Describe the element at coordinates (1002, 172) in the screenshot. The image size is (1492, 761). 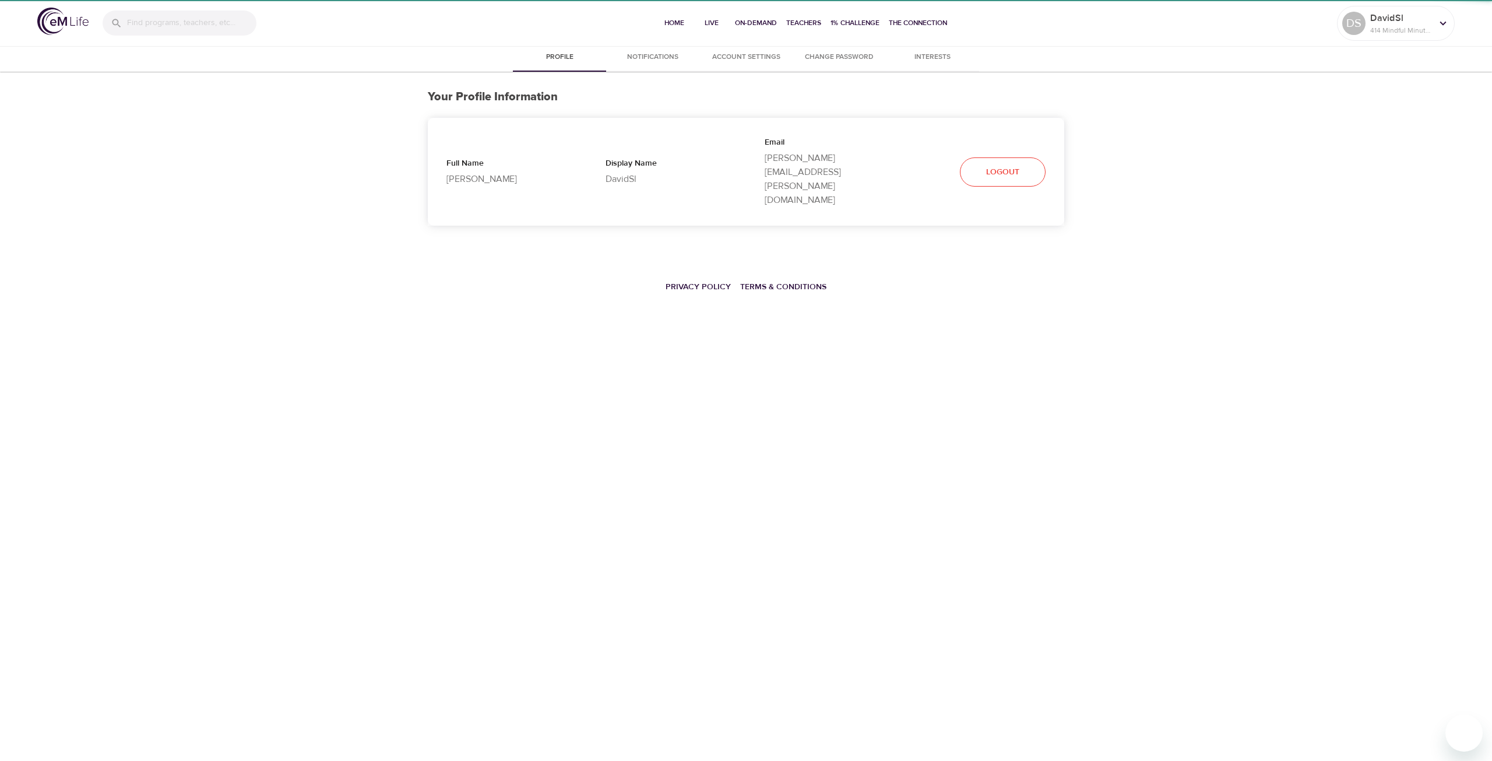
I see `button: Logout` at that location.